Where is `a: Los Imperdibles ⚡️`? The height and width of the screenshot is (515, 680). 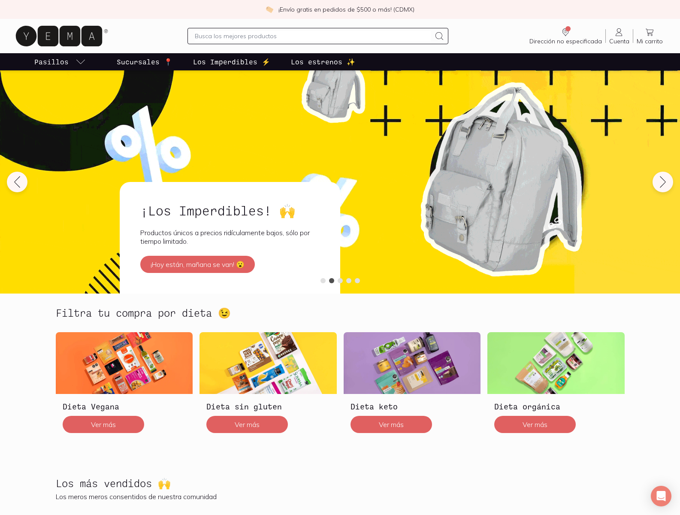 a: Los Imperdibles ⚡️ is located at coordinates (232, 62).